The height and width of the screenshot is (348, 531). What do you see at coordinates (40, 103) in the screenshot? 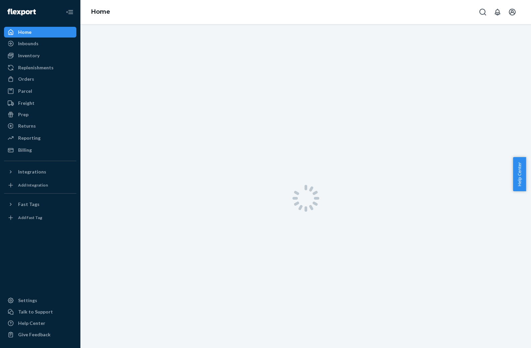
I see `a: Freight` at bounding box center [40, 103].